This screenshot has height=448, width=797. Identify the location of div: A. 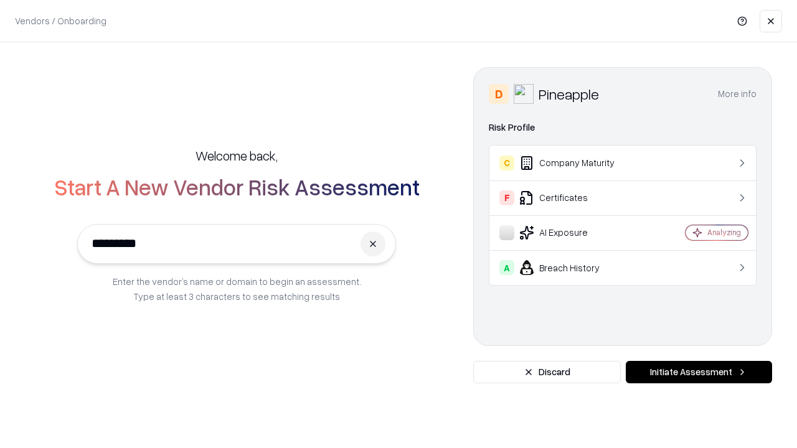
(507, 268).